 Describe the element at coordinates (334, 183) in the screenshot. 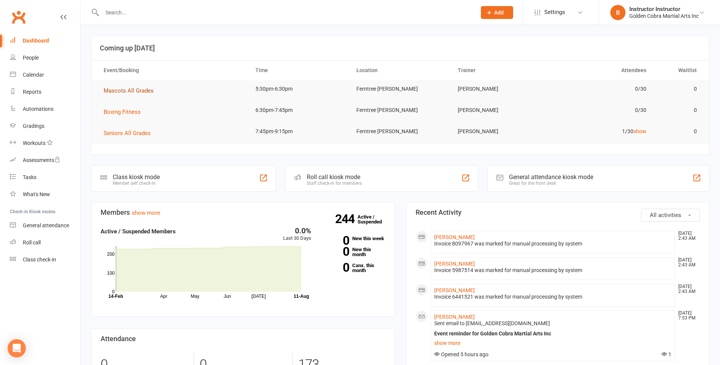

I see `div: Staff check-in for members` at that location.